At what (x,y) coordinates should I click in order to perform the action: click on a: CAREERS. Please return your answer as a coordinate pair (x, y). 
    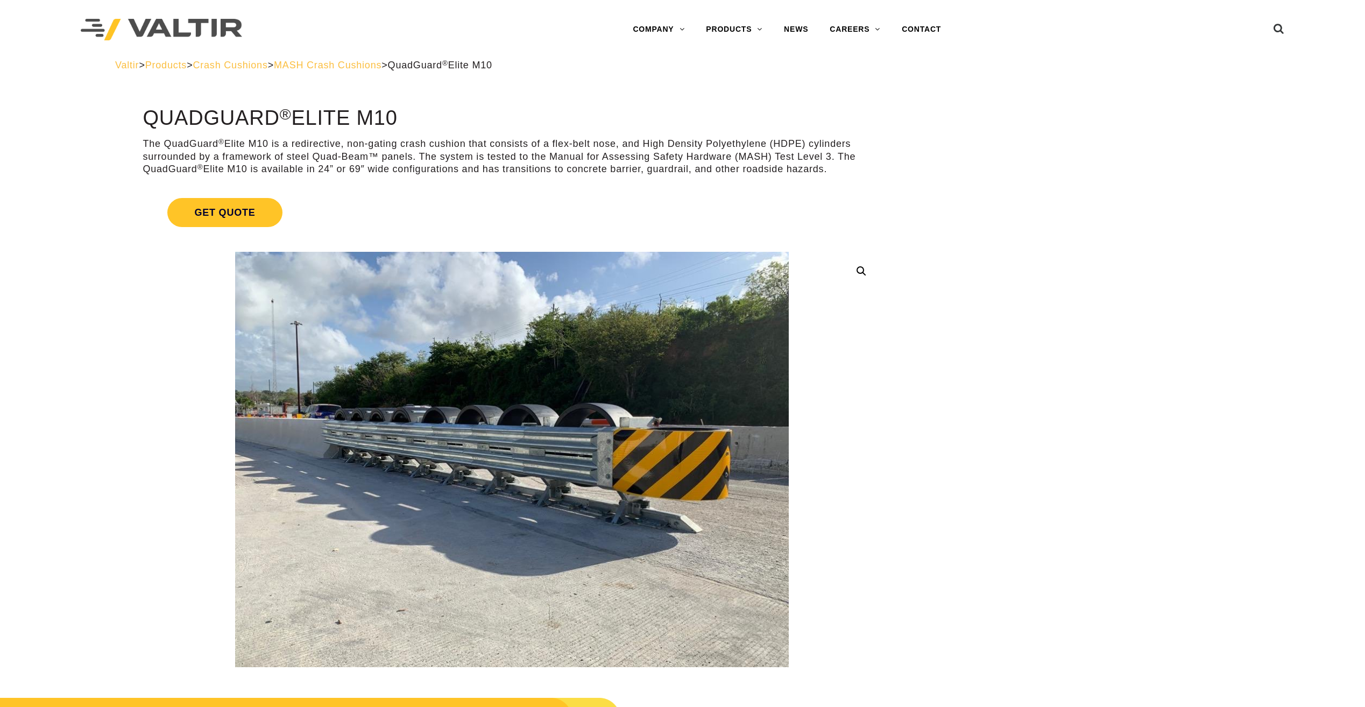
    Looking at the image, I should click on (855, 30).